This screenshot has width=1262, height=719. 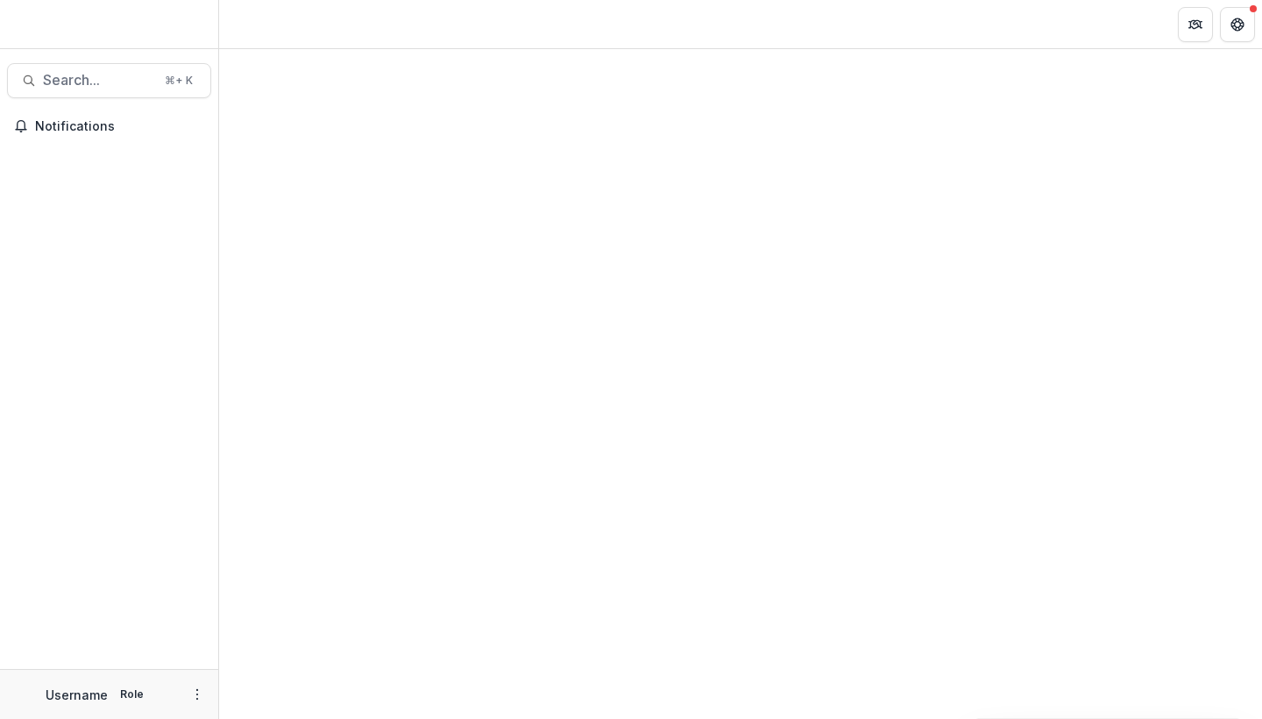 I want to click on button: Search..., so click(x=109, y=81).